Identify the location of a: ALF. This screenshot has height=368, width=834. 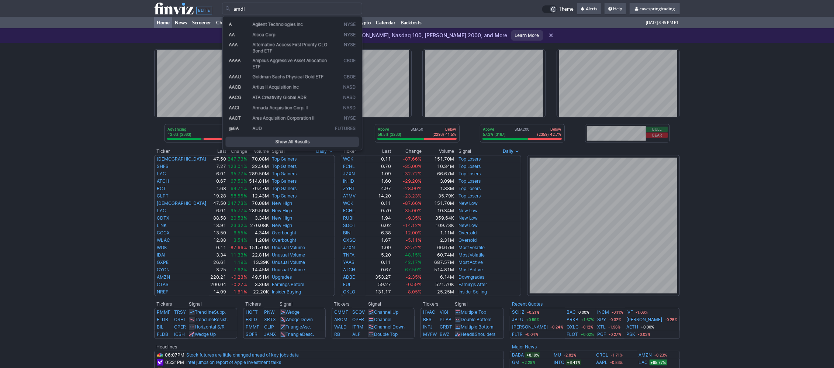
(356, 334).